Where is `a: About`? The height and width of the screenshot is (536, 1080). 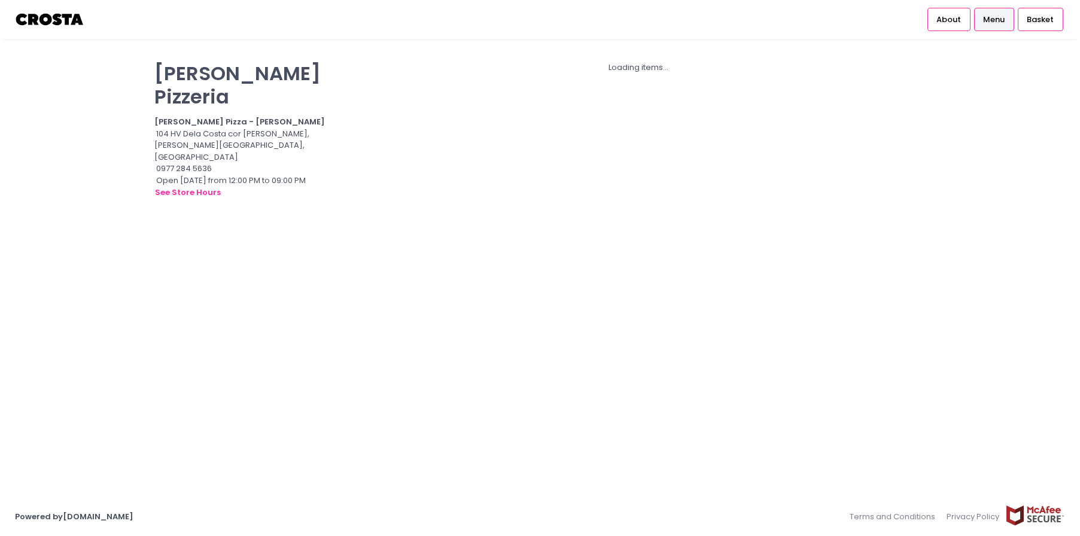 a: About is located at coordinates (949, 19).